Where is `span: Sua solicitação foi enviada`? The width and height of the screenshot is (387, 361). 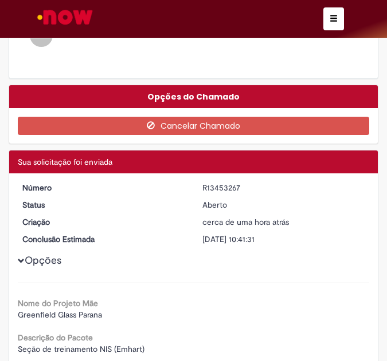 span: Sua solicitação foi enviada is located at coordinates (65, 162).